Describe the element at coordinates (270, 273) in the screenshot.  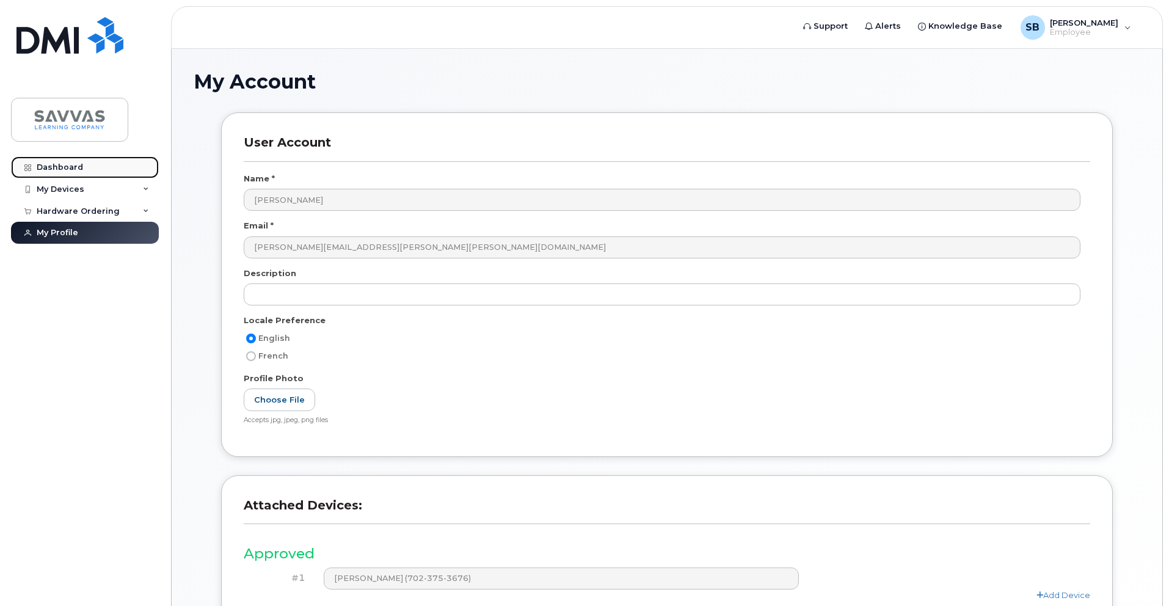
I see `label: Description` at that location.